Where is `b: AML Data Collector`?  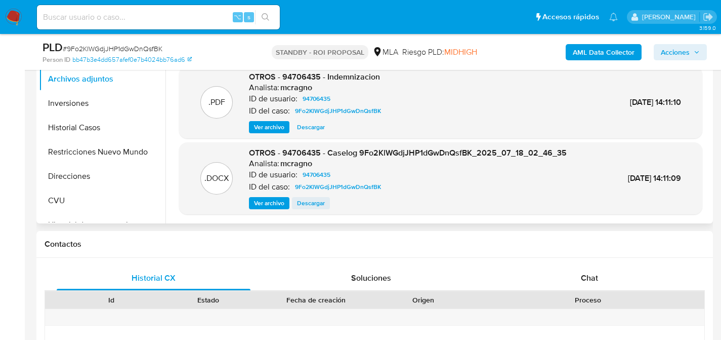
b: AML Data Collector is located at coordinates (604, 52).